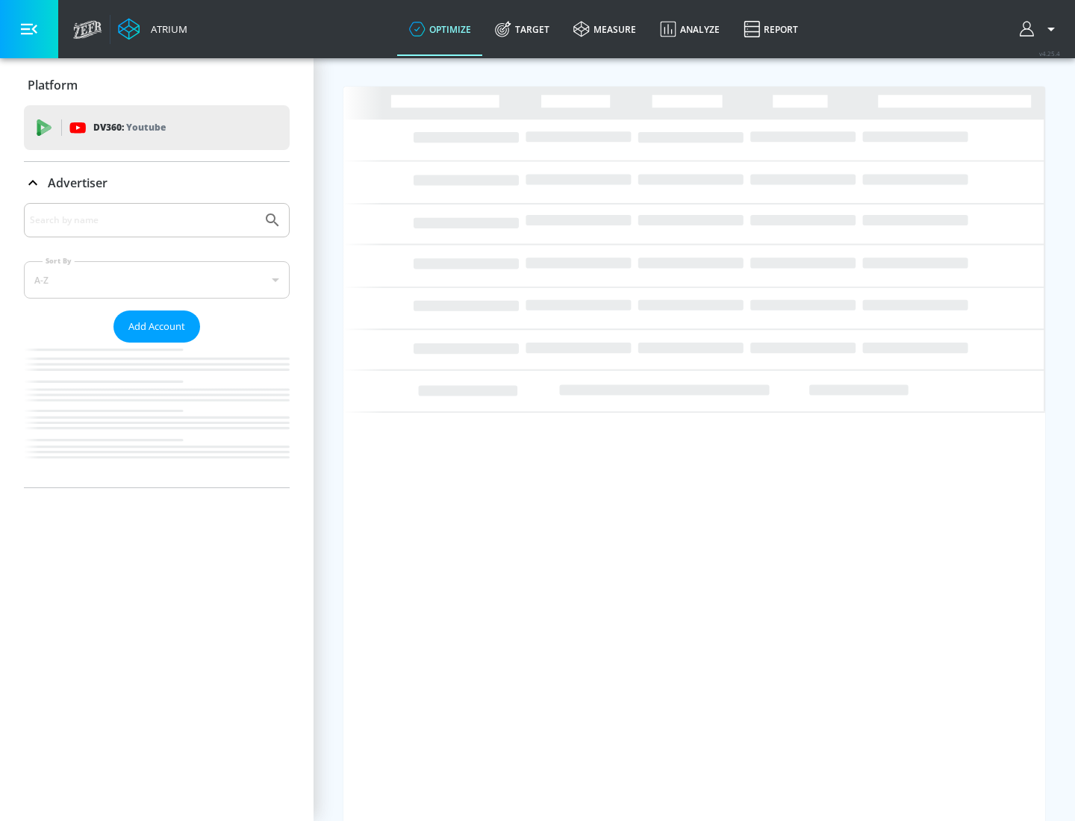 Image resolution: width=1075 pixels, height=821 pixels. What do you see at coordinates (157, 326) in the screenshot?
I see `button: Add Account` at bounding box center [157, 326].